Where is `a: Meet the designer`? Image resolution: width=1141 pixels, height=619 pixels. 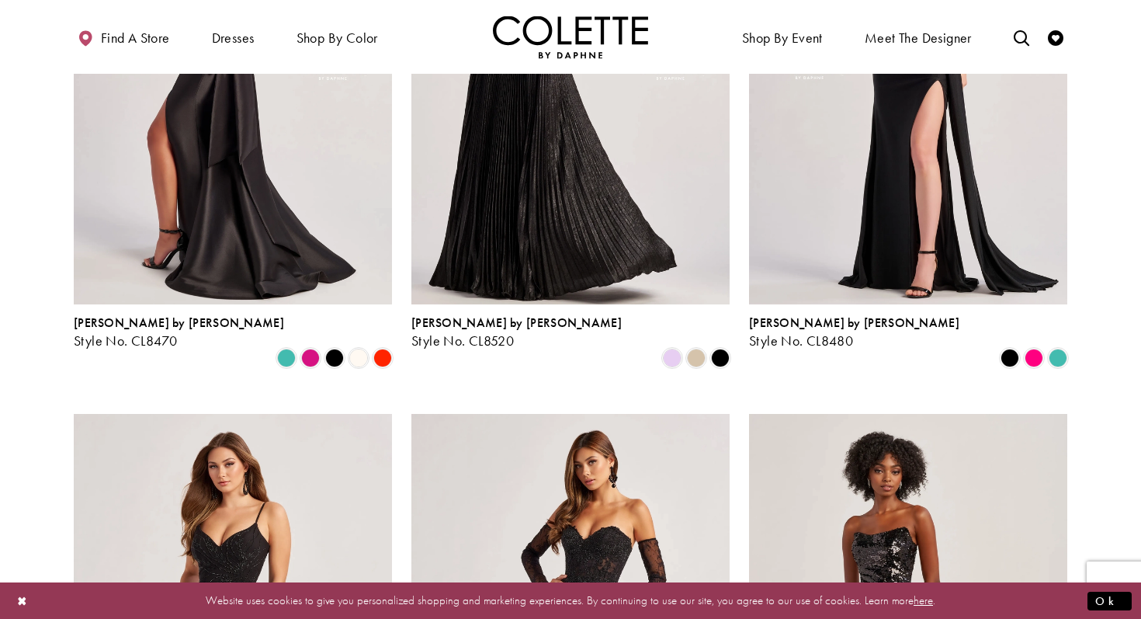
a: Meet the designer is located at coordinates (918, 36).